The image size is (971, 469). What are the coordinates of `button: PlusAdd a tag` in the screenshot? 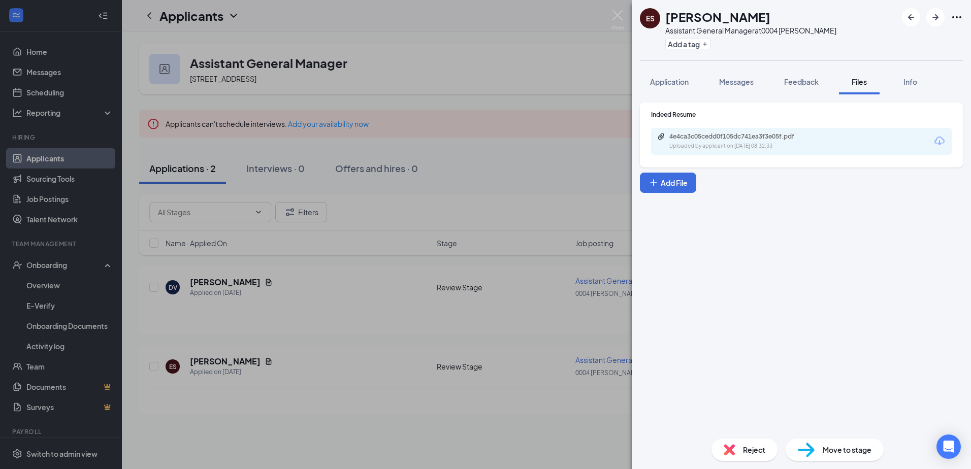 It's located at (688, 44).